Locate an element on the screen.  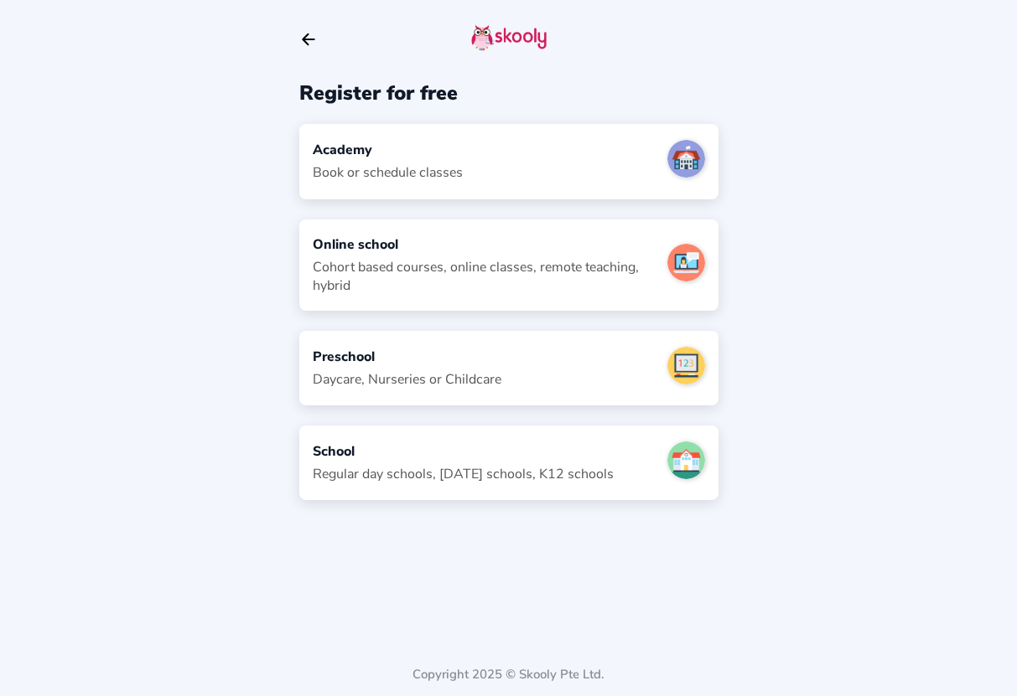
ion-icon: arrow back outline is located at coordinates (308, 39).